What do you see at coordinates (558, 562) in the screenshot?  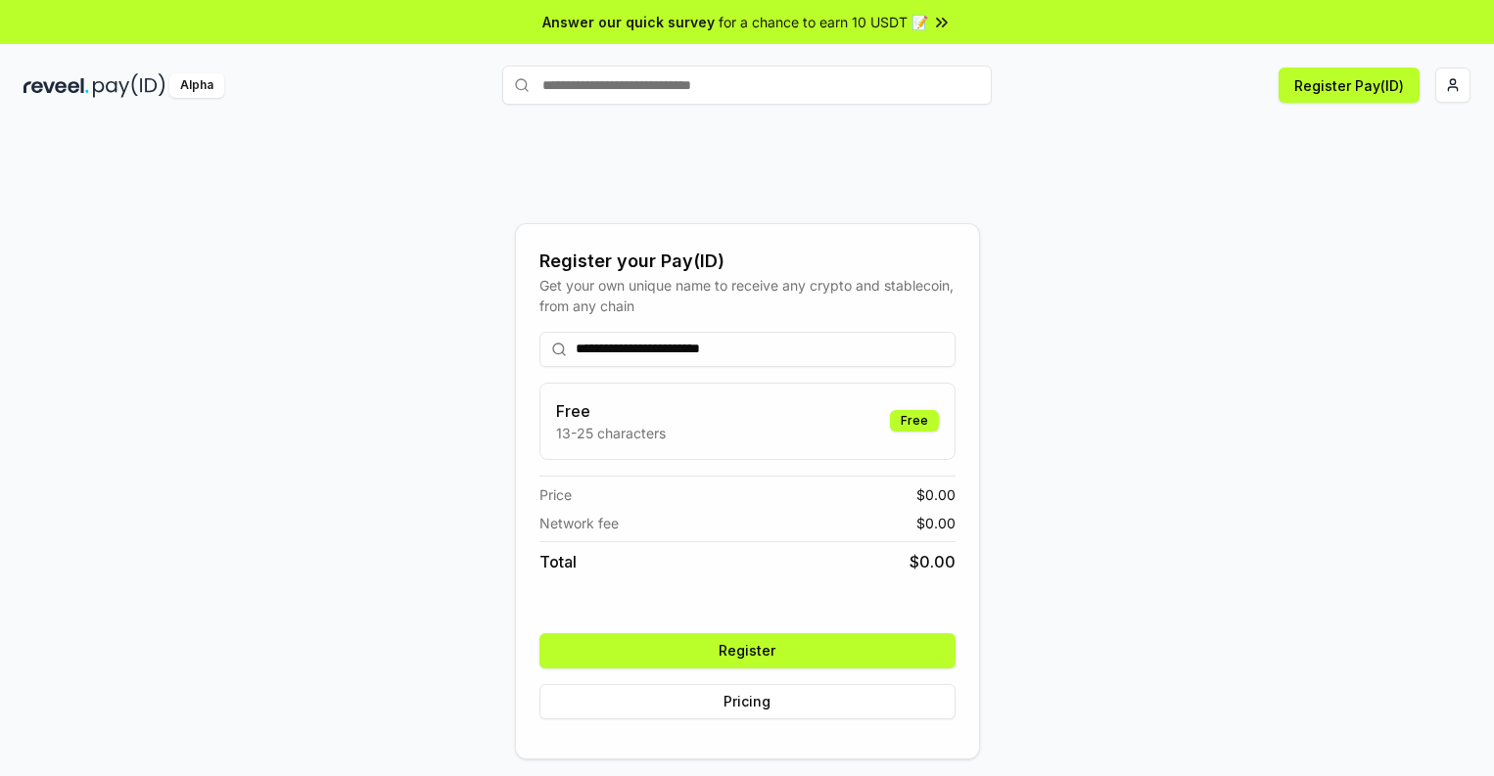 I see `span: Total` at bounding box center [558, 562].